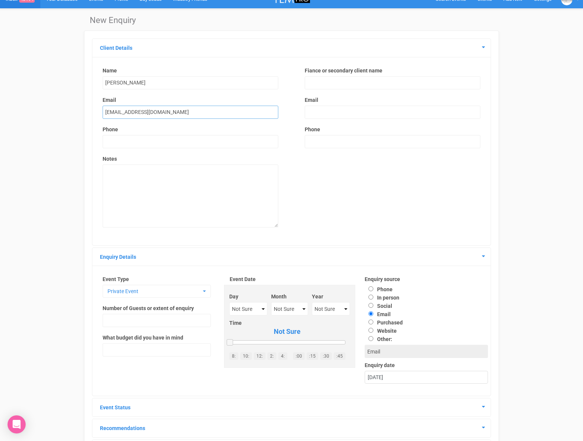 The height and width of the screenshot is (441, 583). What do you see at coordinates (154, 291) in the screenshot?
I see `span: Private Event` at bounding box center [154, 291].